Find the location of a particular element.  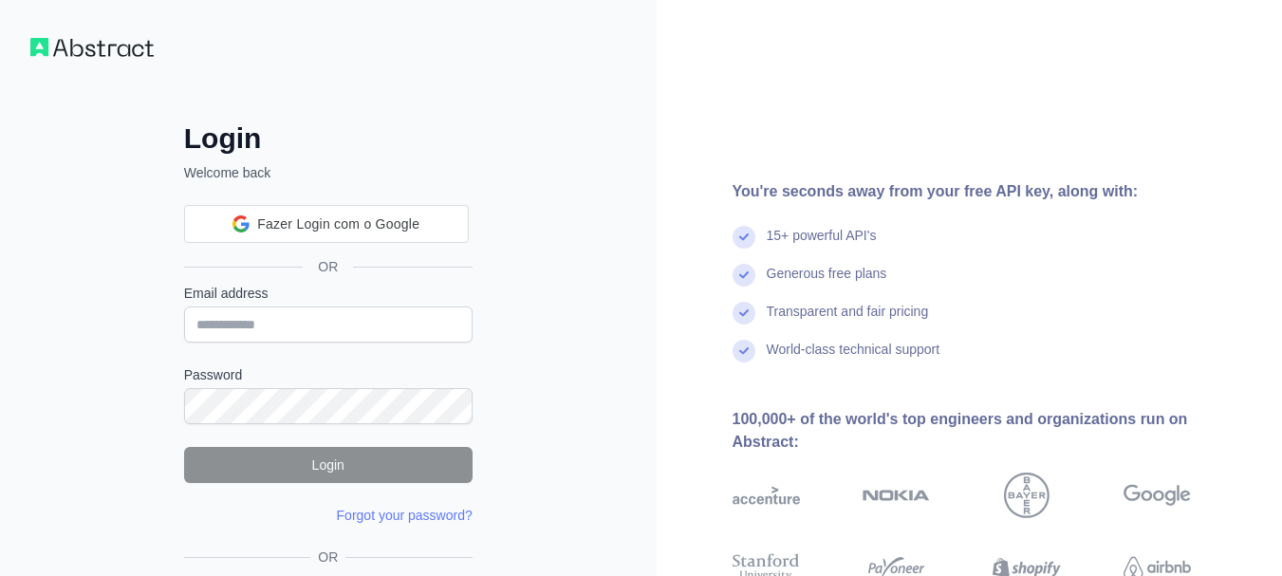

div: Fazer Login com o Google is located at coordinates (327, 224).